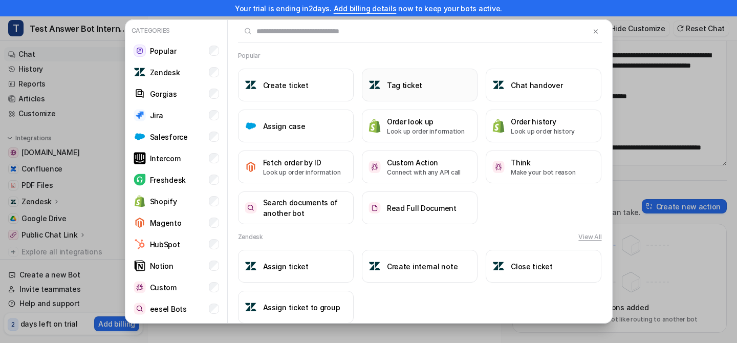 This screenshot has width=737, height=343. What do you see at coordinates (499, 85) in the screenshot?
I see `img: Chat handover` at bounding box center [499, 85].